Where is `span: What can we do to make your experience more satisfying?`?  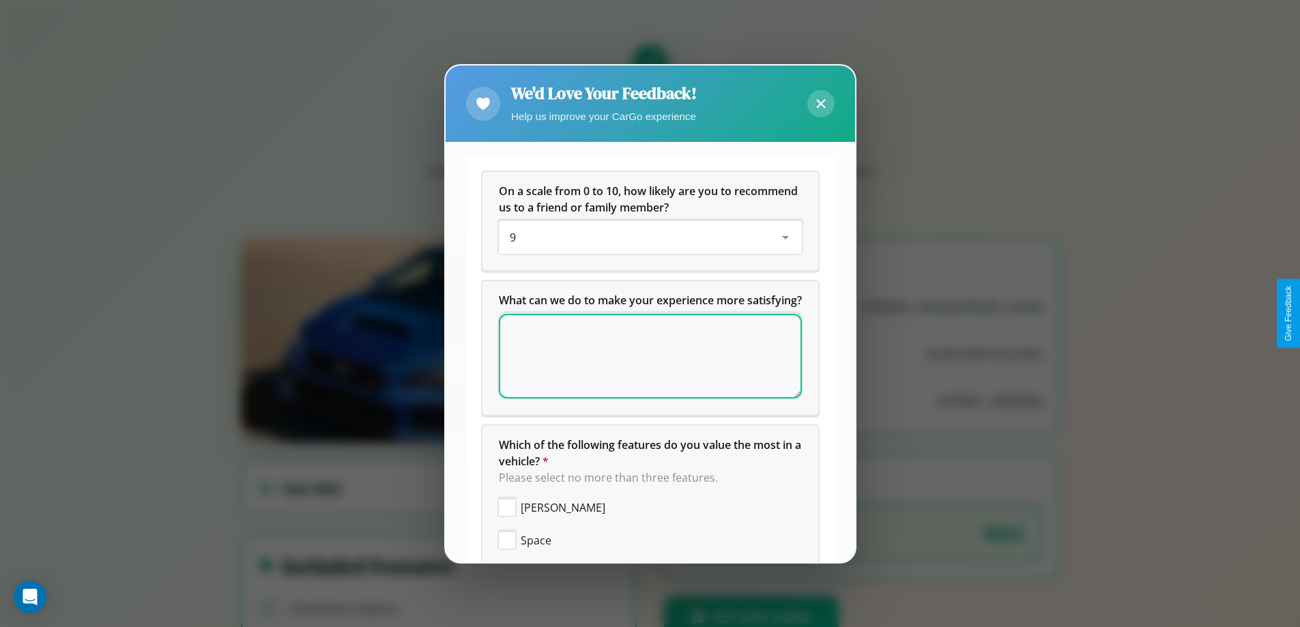
span: What can we do to make your experience more satisfying? is located at coordinates (651, 300).